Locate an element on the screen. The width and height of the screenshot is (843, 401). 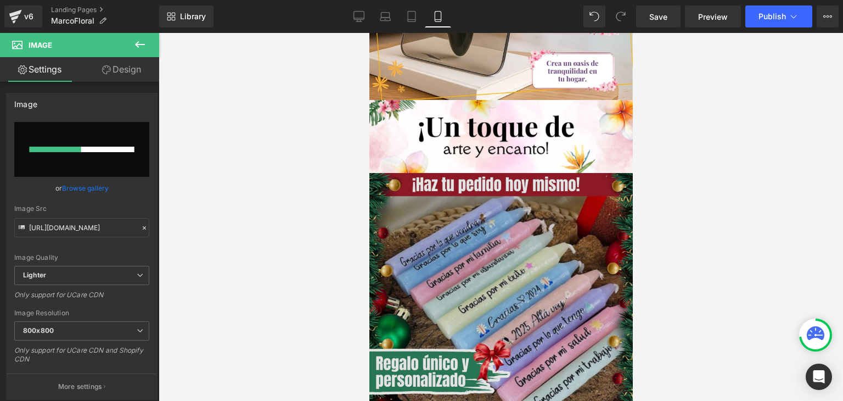
a: Design is located at coordinates (121, 69).